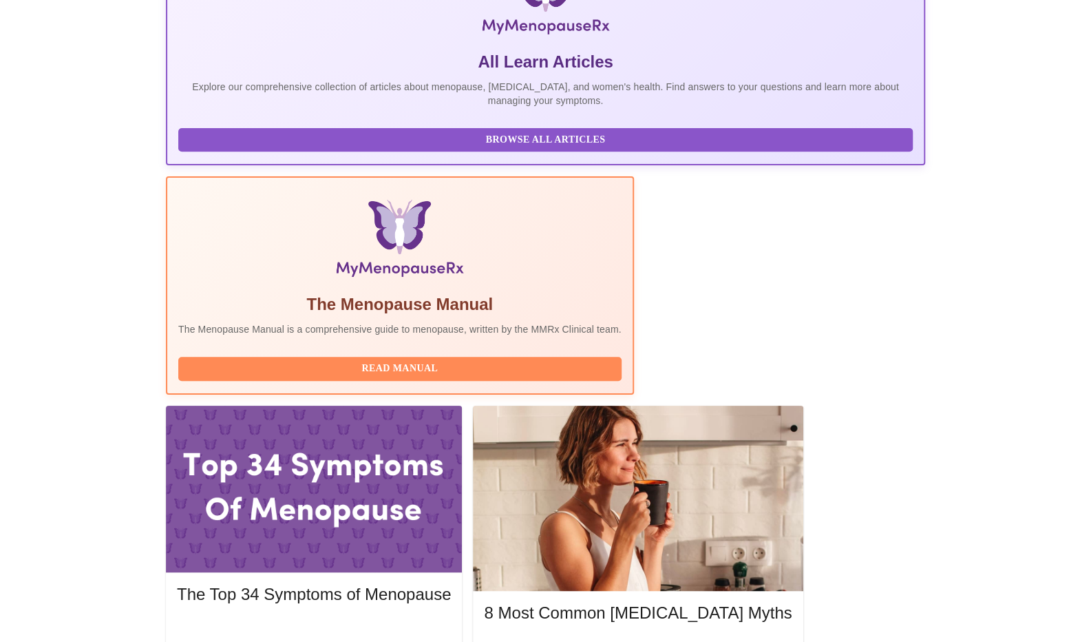  What do you see at coordinates (314, 629) in the screenshot?
I see `button: Read More` at bounding box center [314, 629].